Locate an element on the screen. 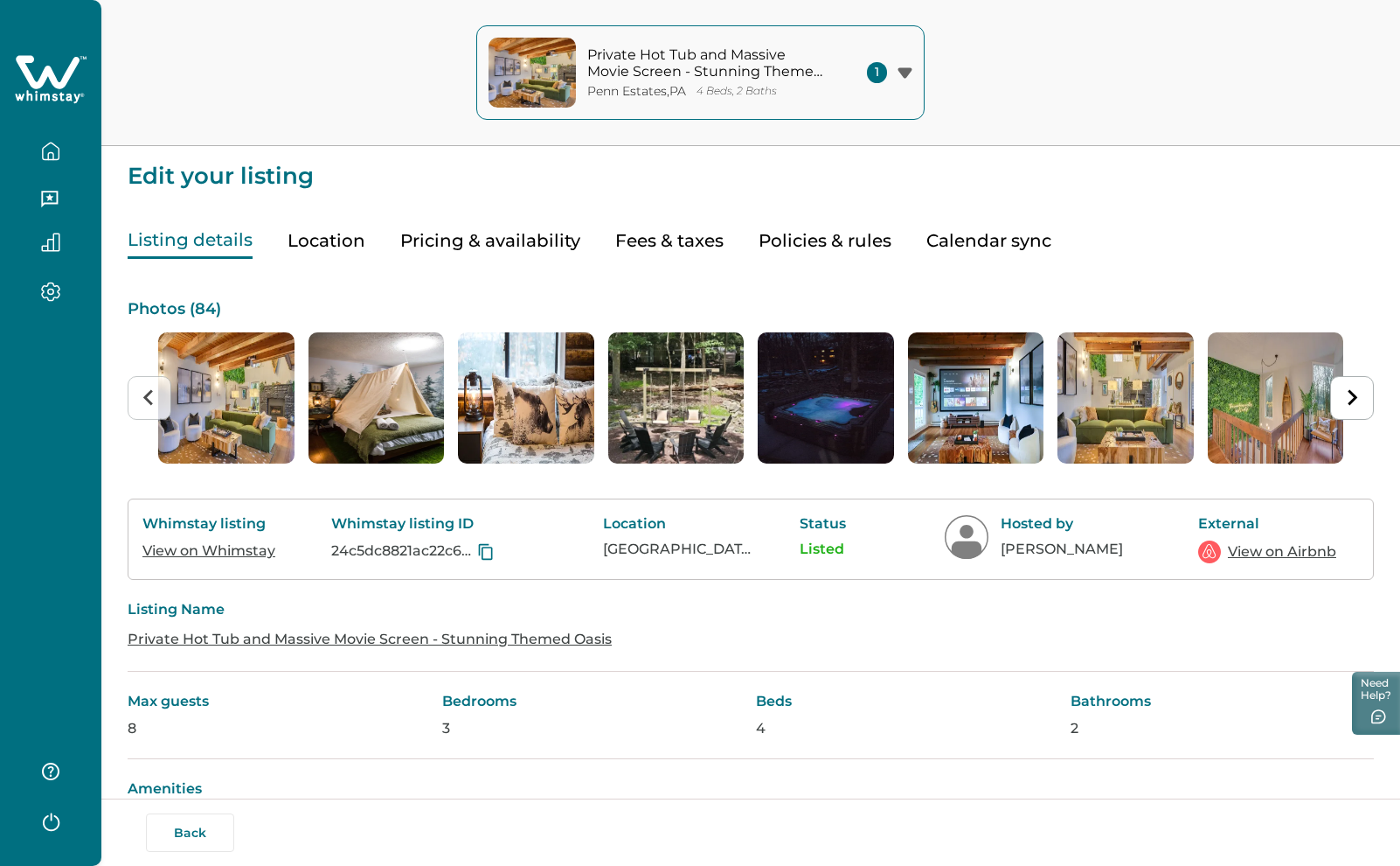 Image resolution: width=1400 pixels, height=866 pixels. p: 4 Beds, 2 Baths is located at coordinates (736, 91).